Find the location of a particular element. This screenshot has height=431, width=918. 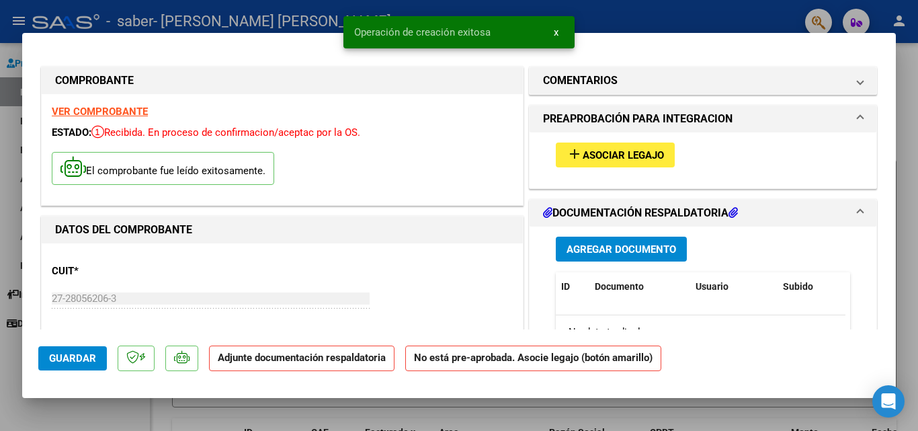

button: x is located at coordinates (556, 32).